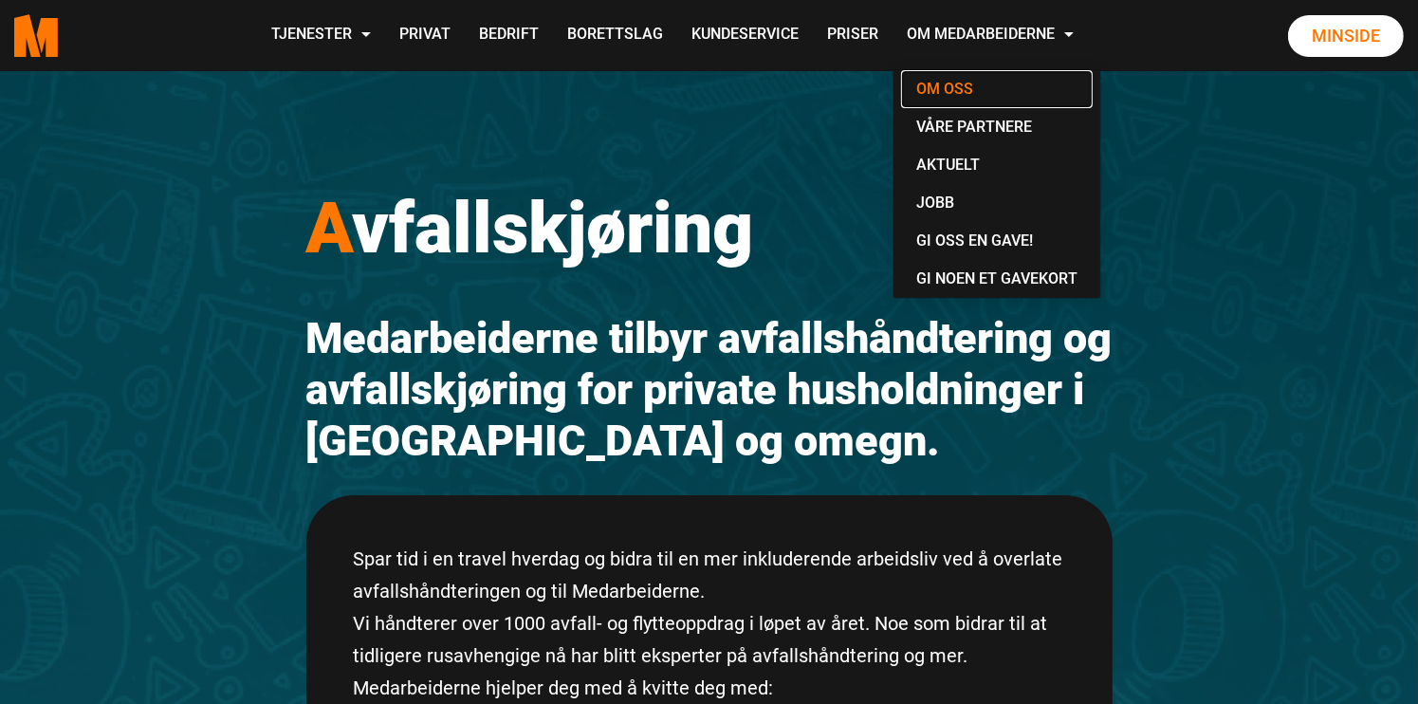 The width and height of the screenshot is (1418, 704). Describe the element at coordinates (997, 203) in the screenshot. I see `a: Jobb` at that location.